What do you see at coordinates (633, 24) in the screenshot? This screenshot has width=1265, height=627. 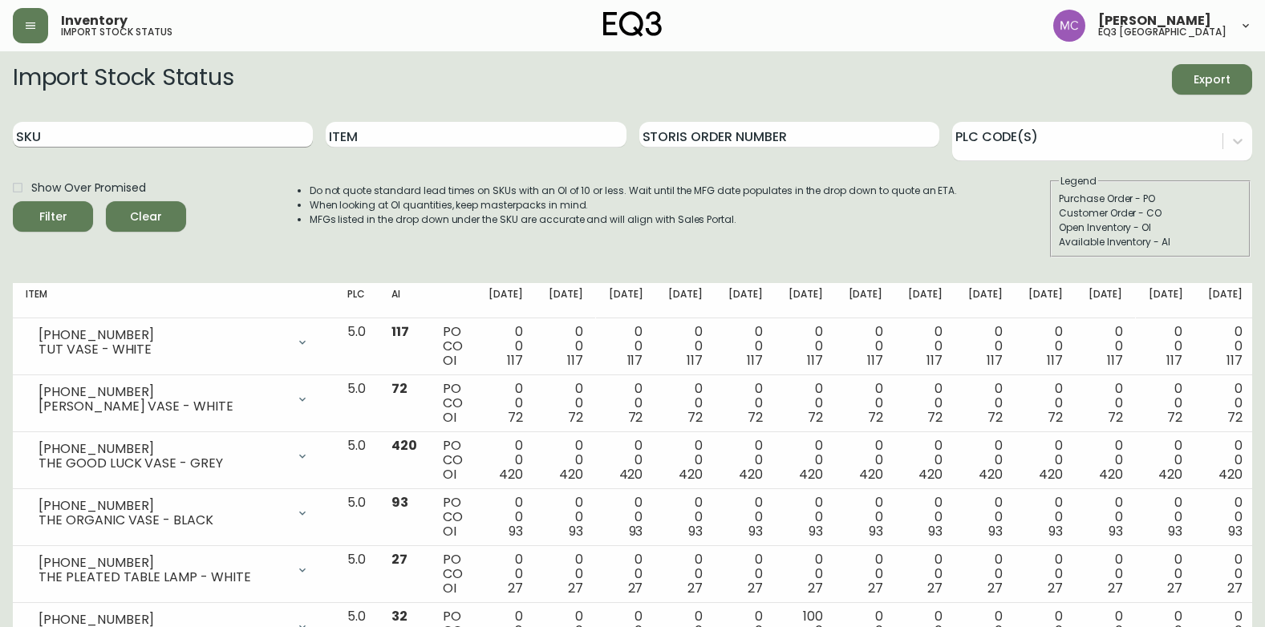 I see `img: logo` at bounding box center [633, 24].